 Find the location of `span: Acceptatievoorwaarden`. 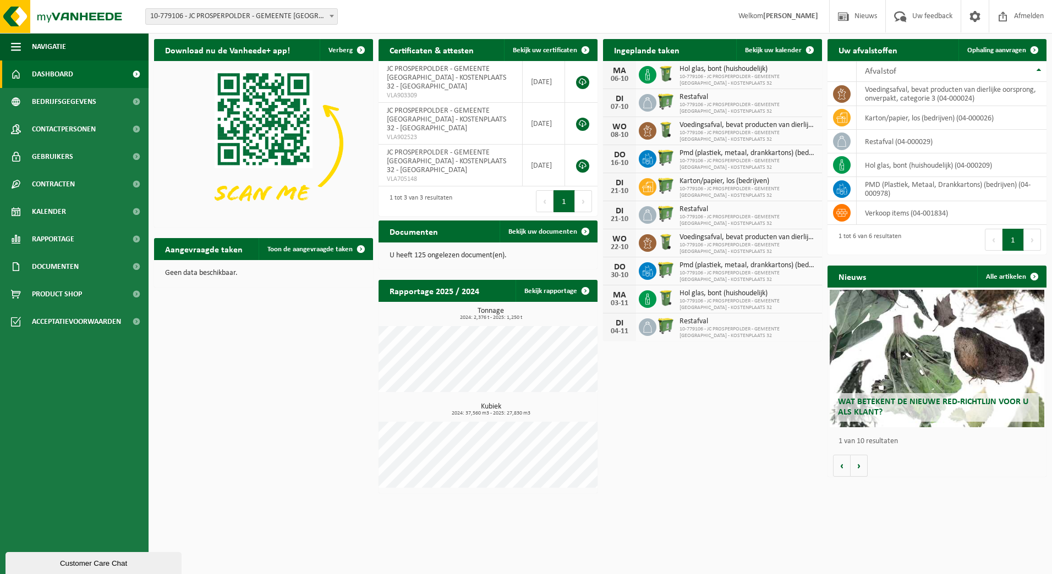

span: Acceptatievoorwaarden is located at coordinates (76, 322).